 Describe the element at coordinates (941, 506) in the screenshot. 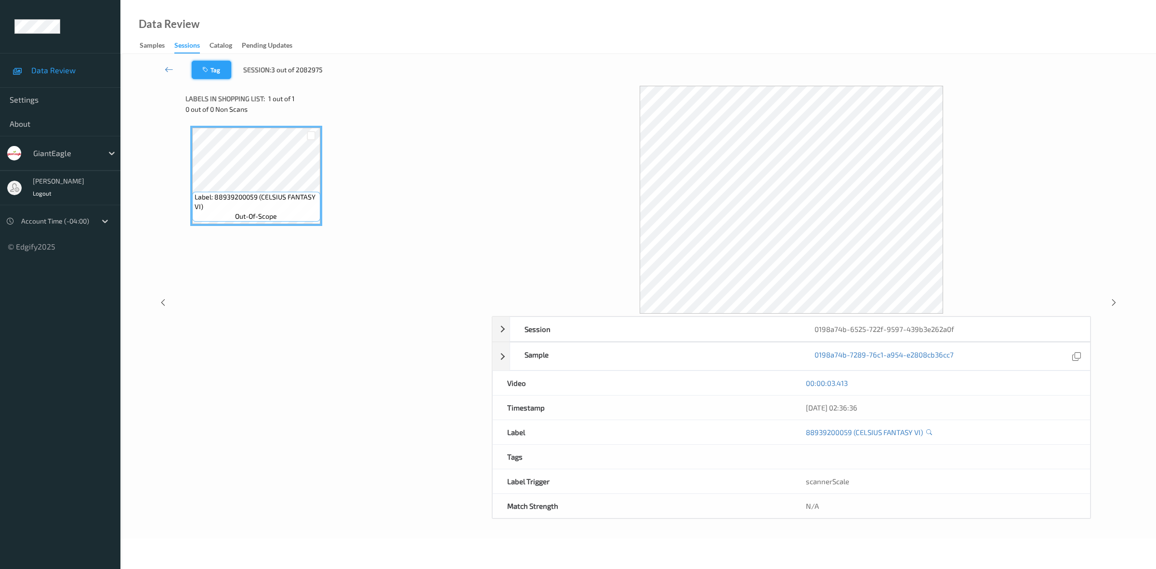

I see `div: N/A` at that location.